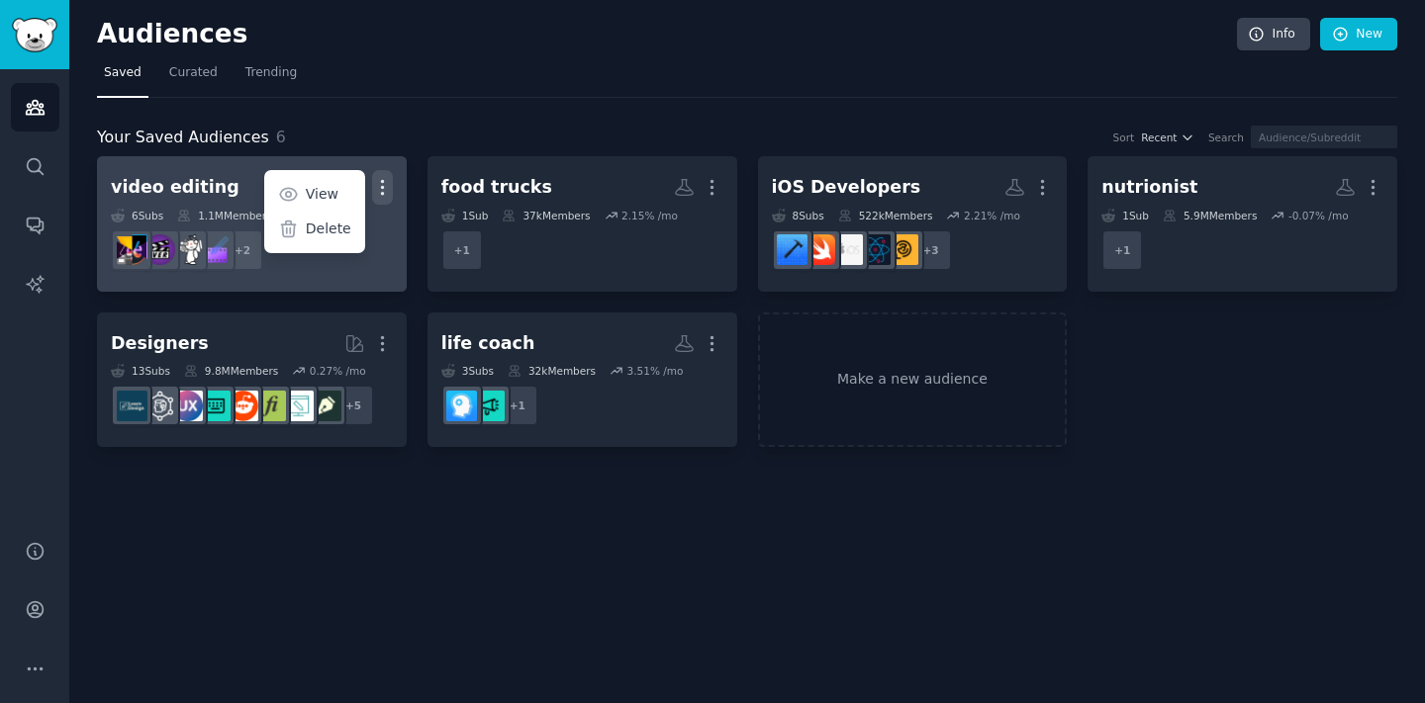  I want to click on img: AppDevelopers, so click(902, 249).